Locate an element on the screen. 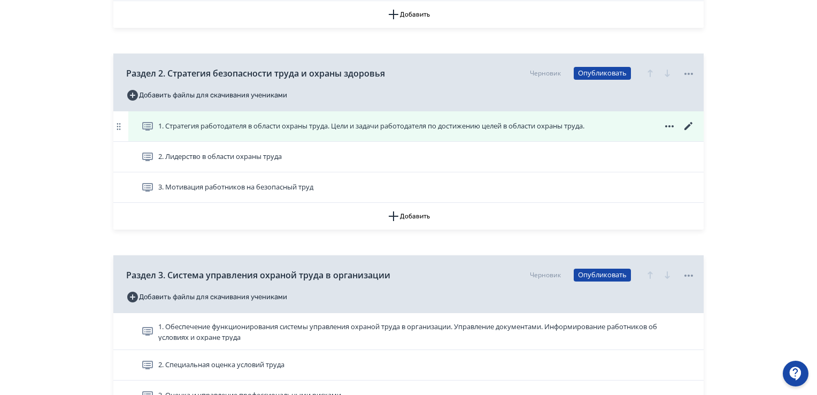  div: 2. Лидерство в области охраны труда is located at coordinates (409, 157).